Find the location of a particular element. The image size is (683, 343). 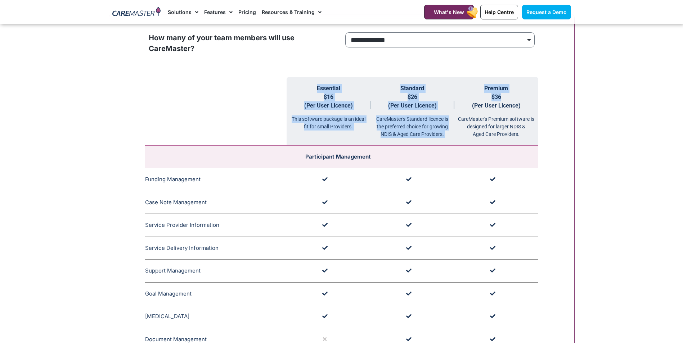

img: CareMaster Logo is located at coordinates (136, 12).